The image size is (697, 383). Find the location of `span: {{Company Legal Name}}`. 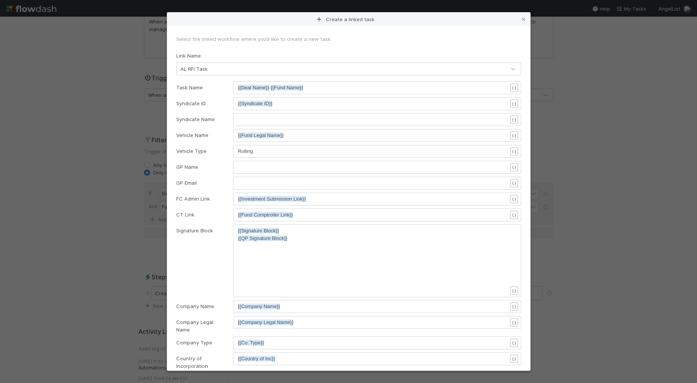

span: {{Company Legal Name}} is located at coordinates (266, 322).